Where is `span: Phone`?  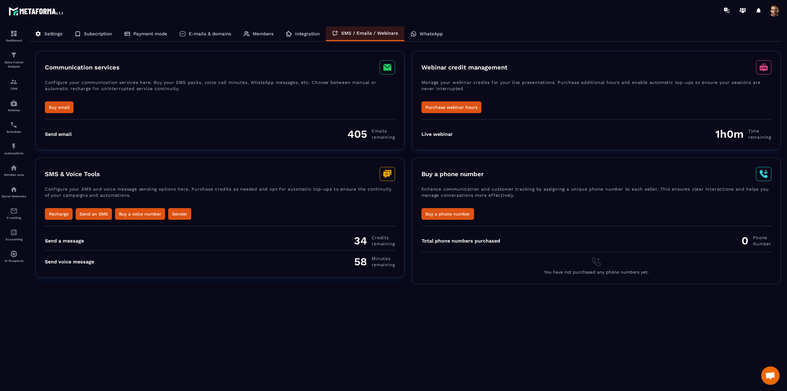 span: Phone is located at coordinates (762, 238).